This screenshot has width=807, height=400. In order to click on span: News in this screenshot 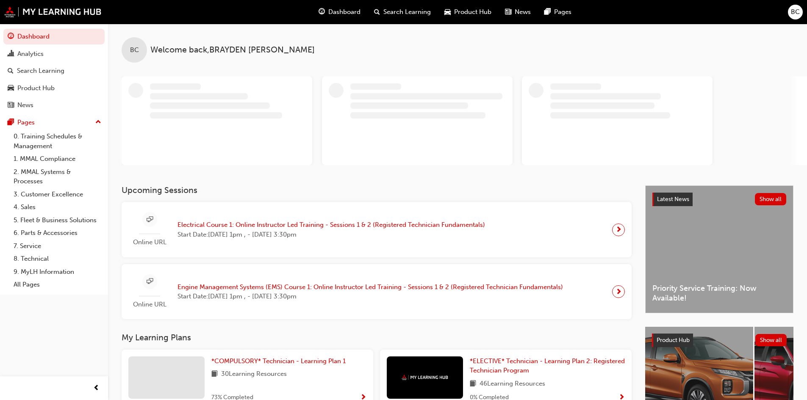, I will do `click(523, 12)`.